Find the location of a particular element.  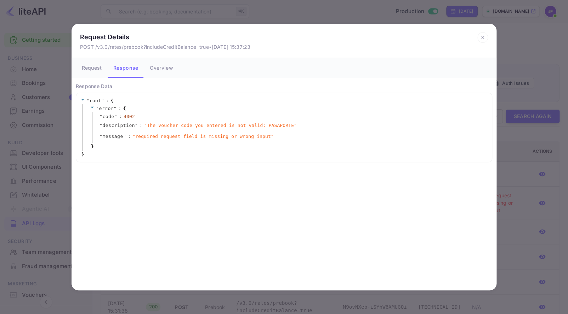

p: Request Details is located at coordinates (165, 37).